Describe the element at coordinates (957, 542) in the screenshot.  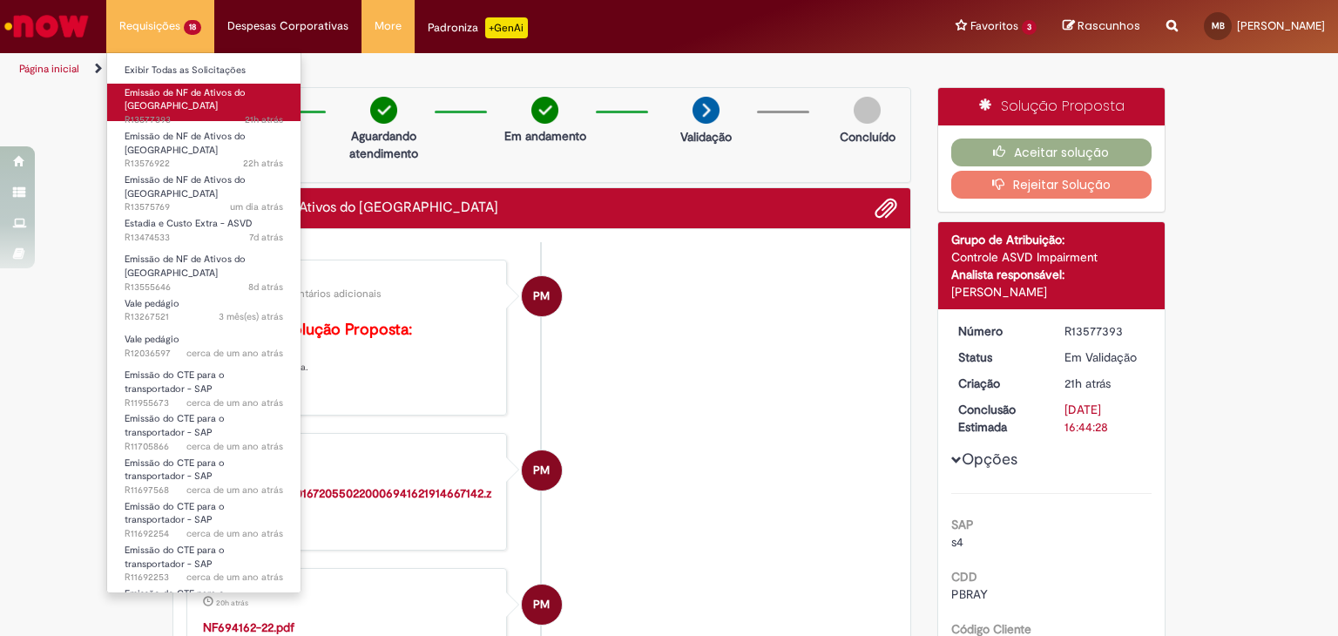
I see `span: s4` at that location.